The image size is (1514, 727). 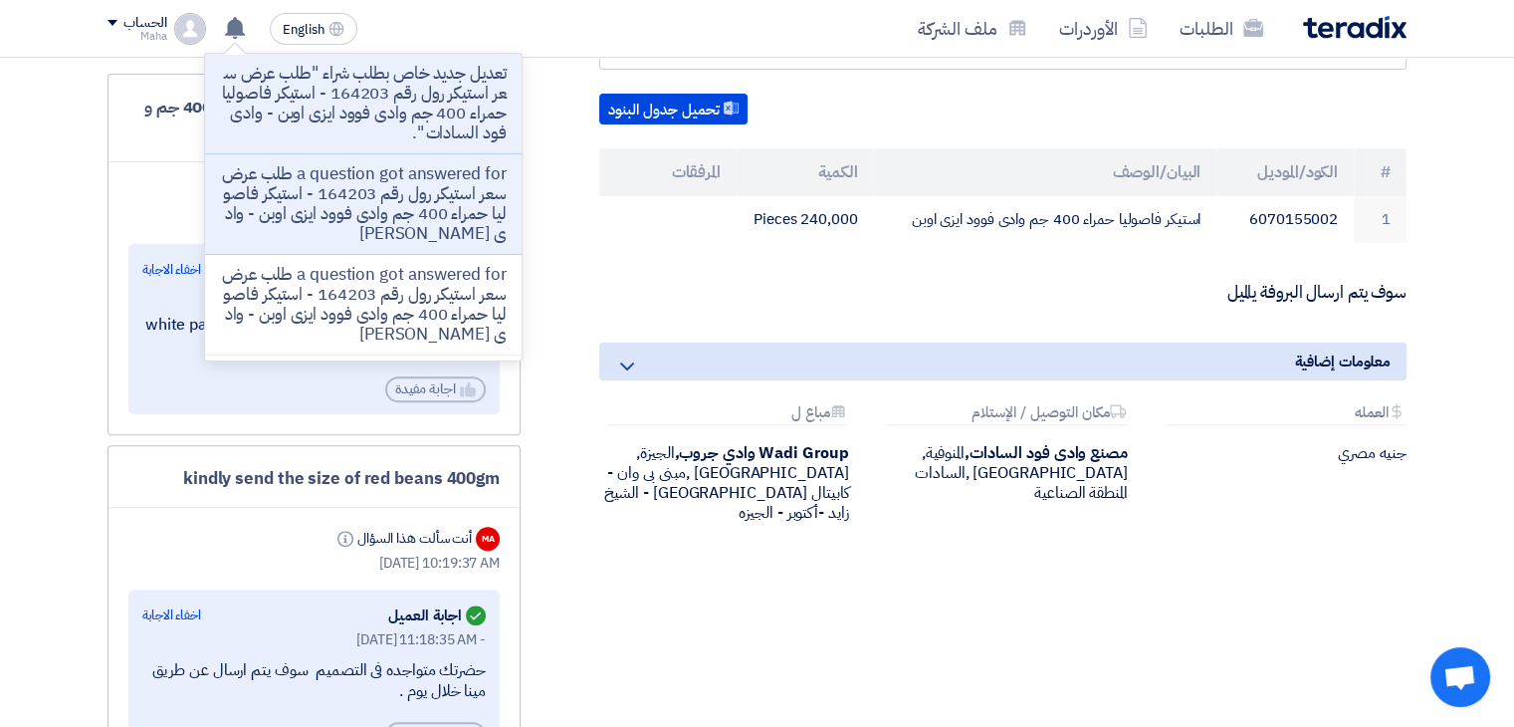 What do you see at coordinates (1285, 172) in the screenshot?
I see `th: الكود/الموديل` at bounding box center [1285, 172].